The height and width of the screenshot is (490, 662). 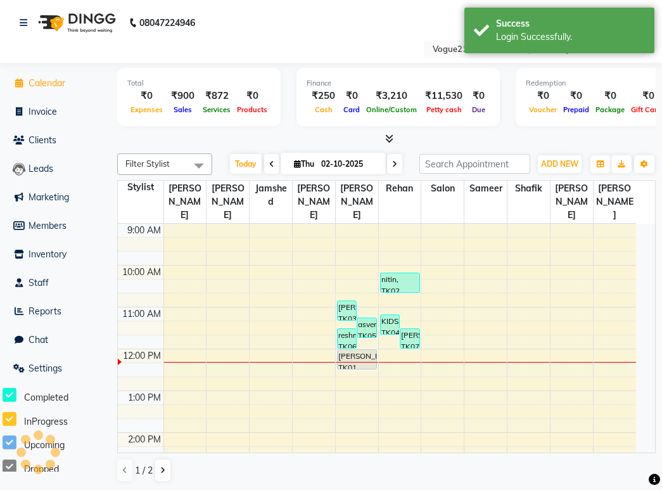 I want to click on span: InProgress, so click(x=46, y=421).